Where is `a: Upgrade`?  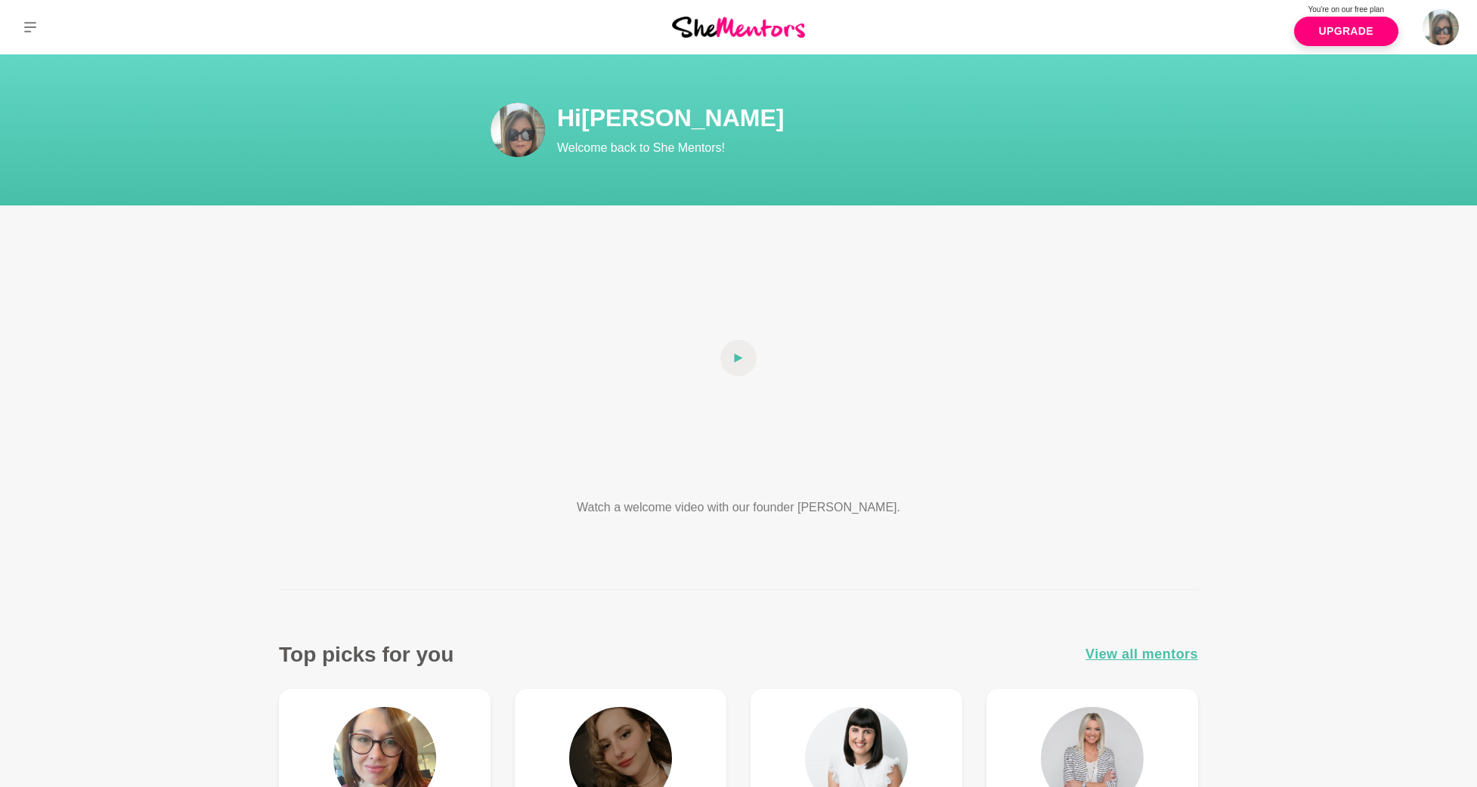 a: Upgrade is located at coordinates (1346, 31).